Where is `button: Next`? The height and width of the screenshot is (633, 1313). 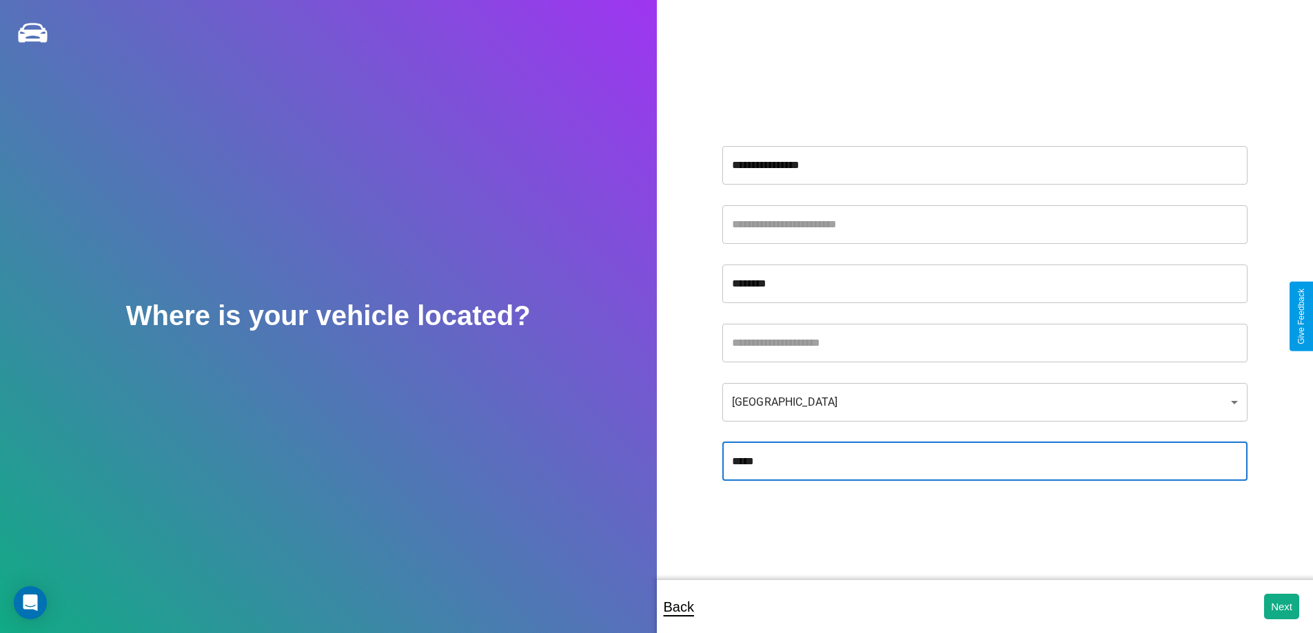
button: Next is located at coordinates (1281, 606).